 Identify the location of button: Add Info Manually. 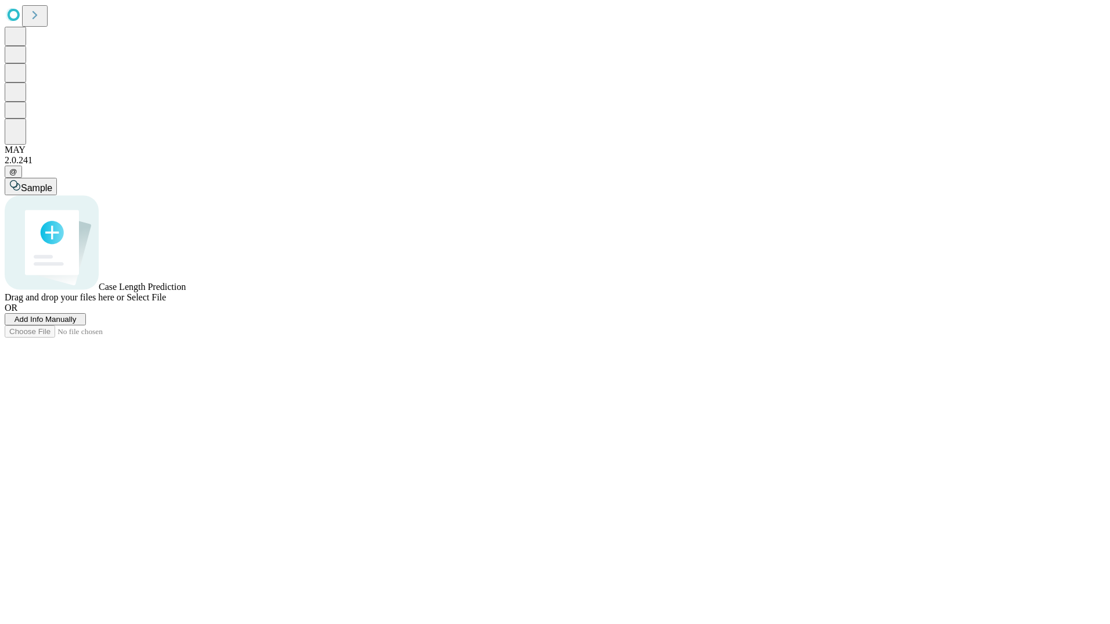
(45, 319).